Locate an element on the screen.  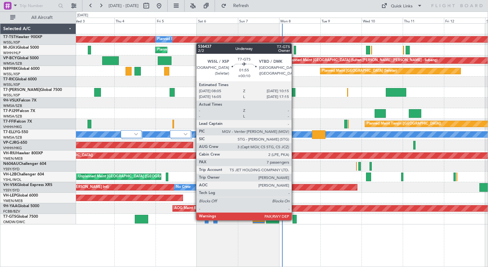
span: 9H-VSLK is located at coordinates (11, 100).